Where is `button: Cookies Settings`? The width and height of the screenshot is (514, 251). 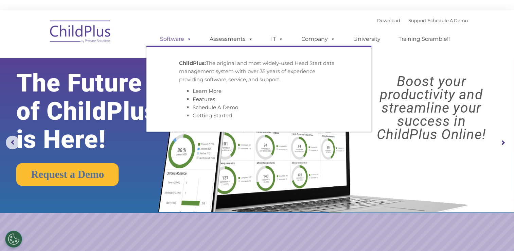
button: Cookies Settings is located at coordinates (14, 239).